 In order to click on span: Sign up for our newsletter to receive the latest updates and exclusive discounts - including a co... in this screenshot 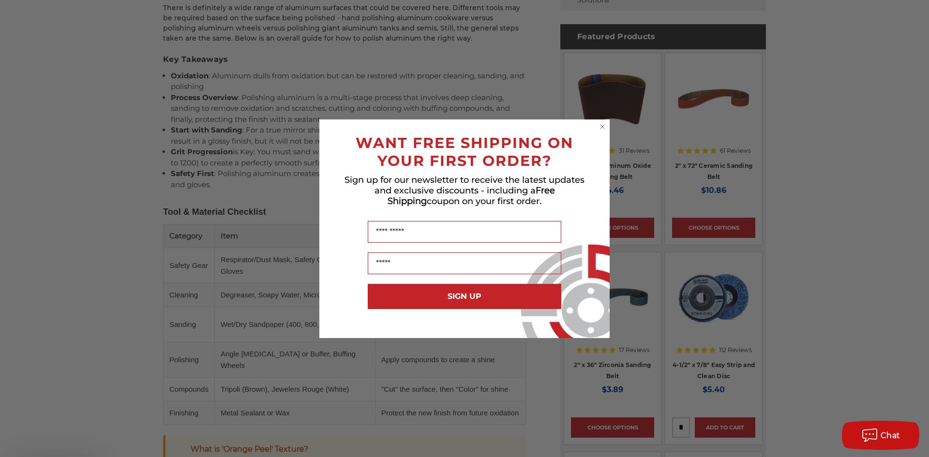, I will do `click(465, 191)`.